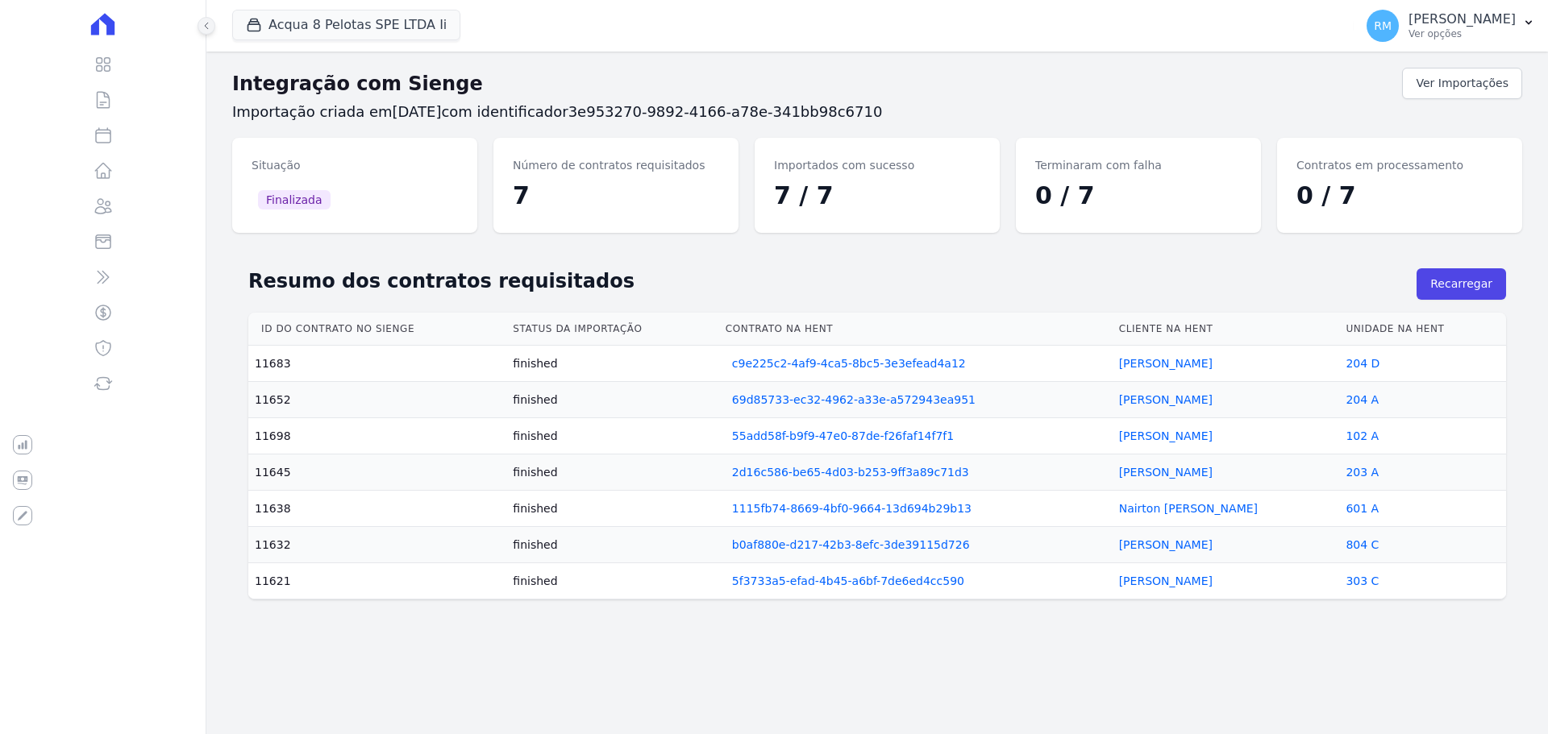  What do you see at coordinates (1461, 34) in the screenshot?
I see `p: Ver opções` at bounding box center [1461, 34].